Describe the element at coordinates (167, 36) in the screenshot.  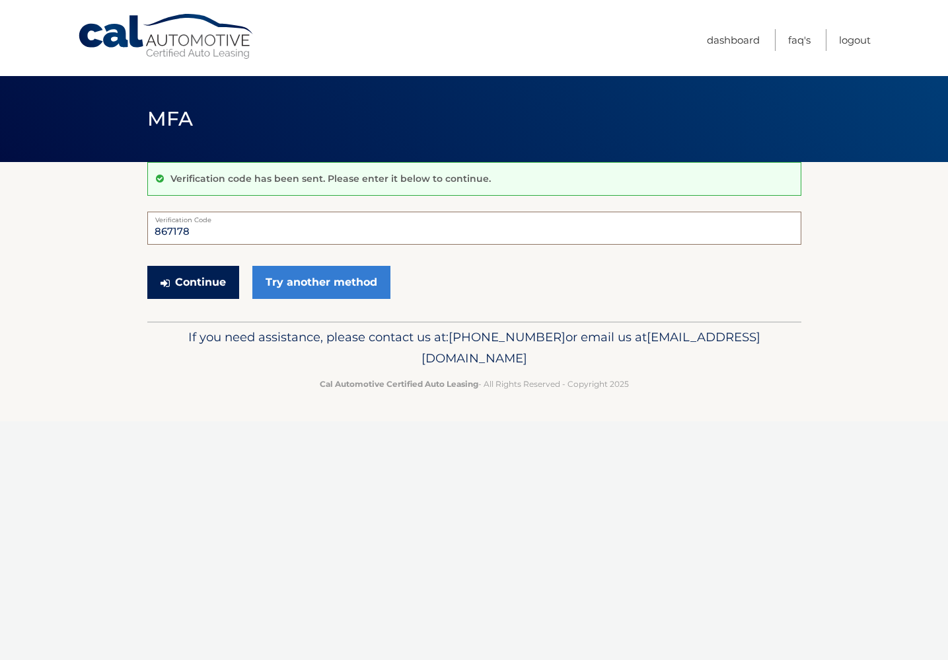
I see `a: Cal Automotive` at that location.